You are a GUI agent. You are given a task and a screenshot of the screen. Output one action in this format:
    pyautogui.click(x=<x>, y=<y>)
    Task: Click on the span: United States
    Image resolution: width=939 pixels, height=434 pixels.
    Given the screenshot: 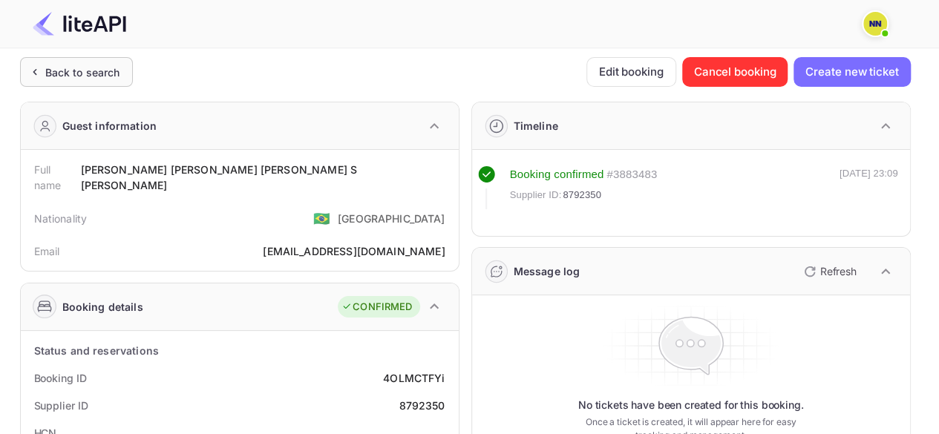 What is the action you would take?
    pyautogui.click(x=321, y=218)
    